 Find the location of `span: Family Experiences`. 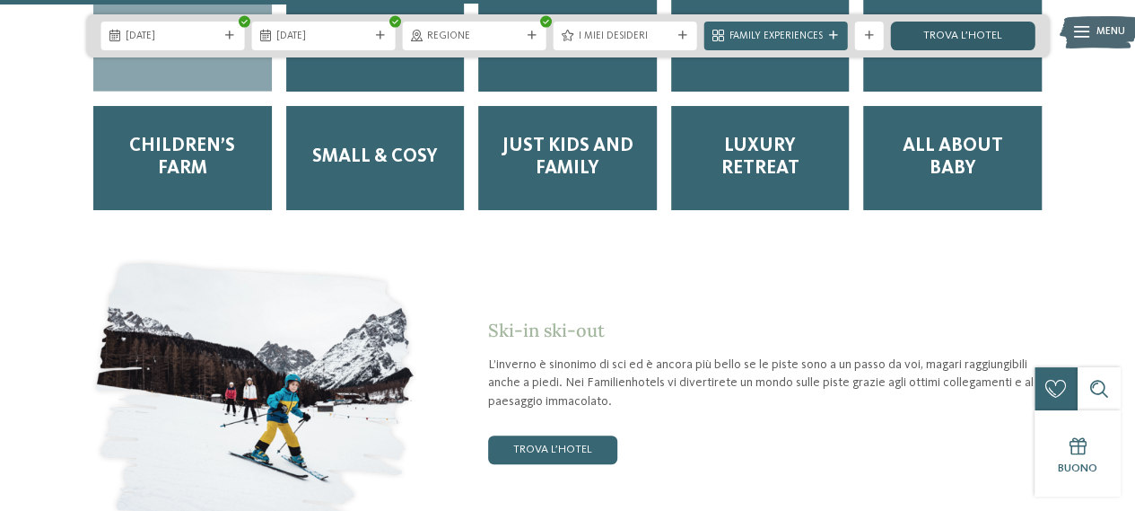

span: Family Experiences is located at coordinates (776, 37).